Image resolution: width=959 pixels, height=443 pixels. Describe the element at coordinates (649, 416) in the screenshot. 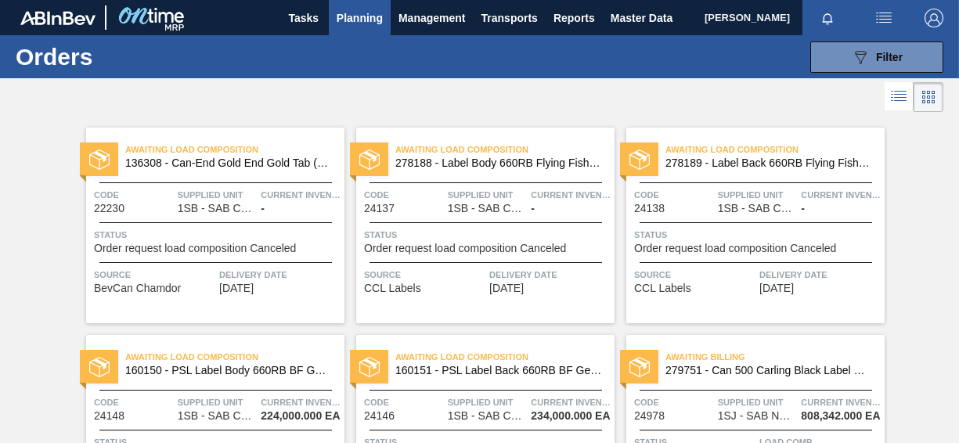

I see `span: 24978` at that location.